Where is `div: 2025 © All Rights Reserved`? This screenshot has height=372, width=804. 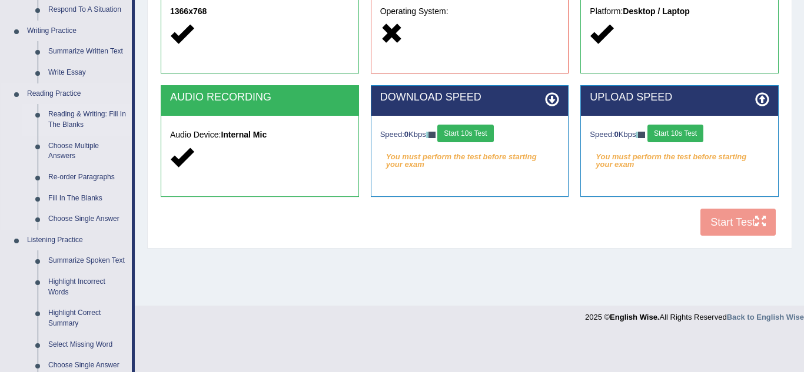
div: 2025 © All Rights Reserved is located at coordinates (694, 314).